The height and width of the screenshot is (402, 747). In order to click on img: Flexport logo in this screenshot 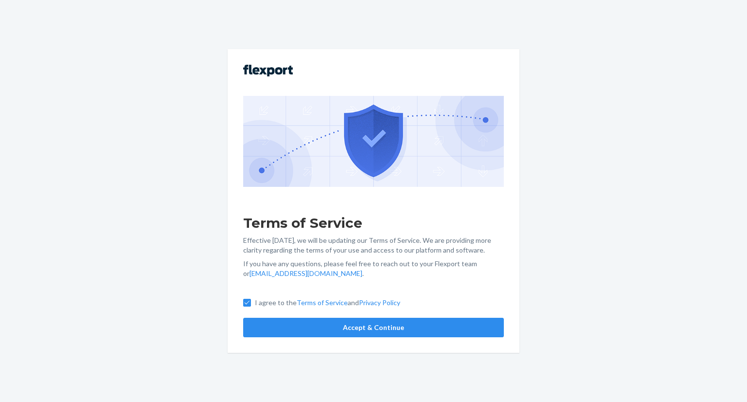, I will do `click(268, 71)`.